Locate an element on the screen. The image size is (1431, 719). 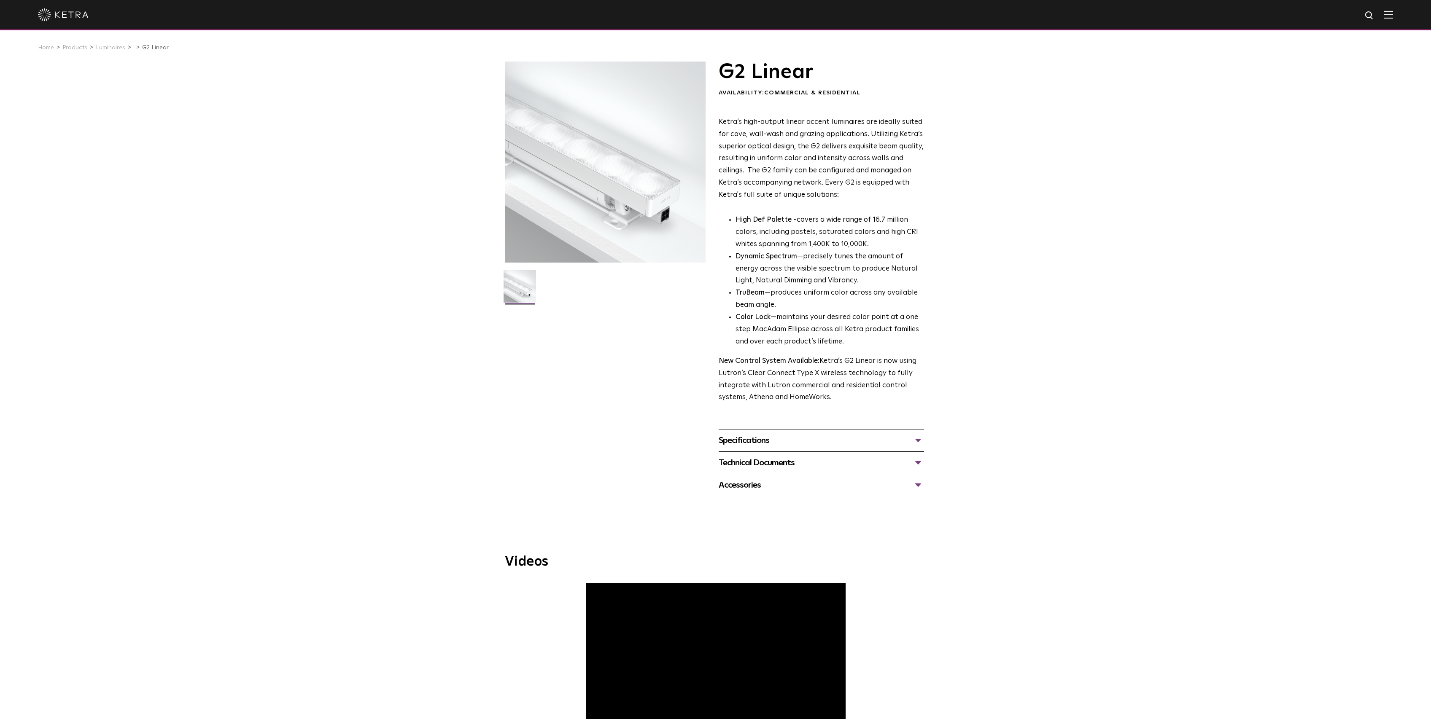
h1: G2 Linear is located at coordinates (821, 72).